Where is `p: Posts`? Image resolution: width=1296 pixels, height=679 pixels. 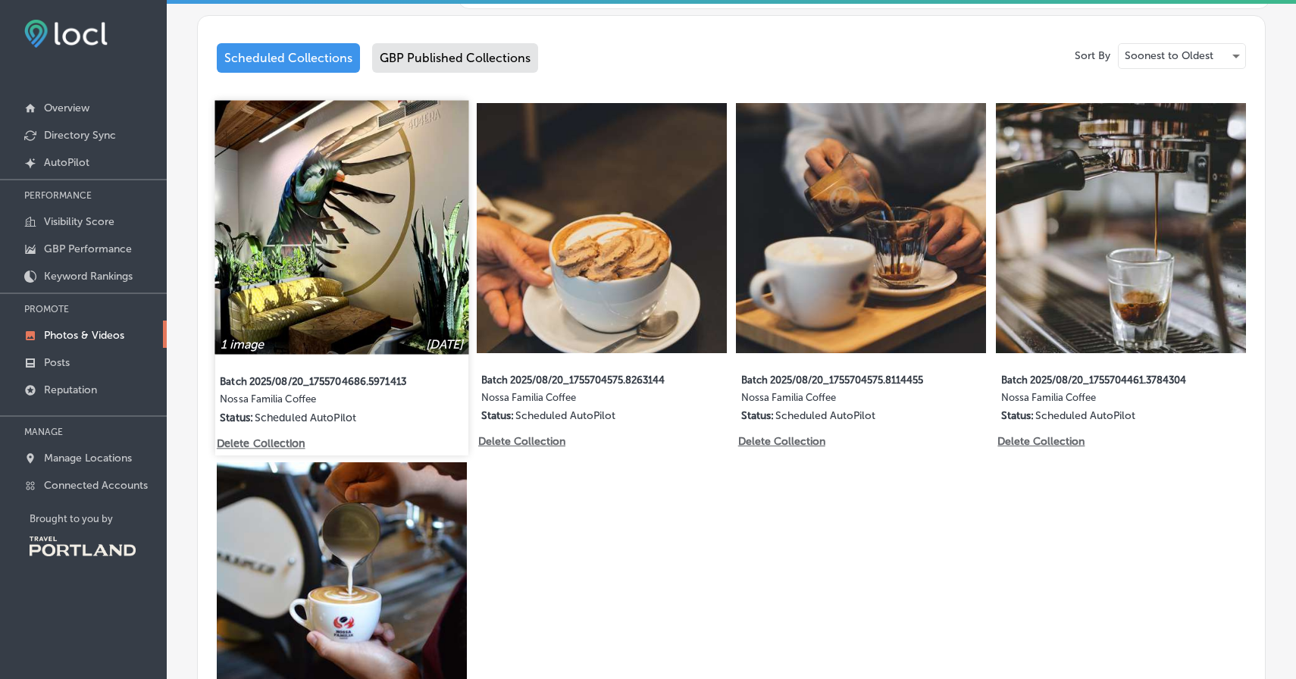 p: Posts is located at coordinates (57, 362).